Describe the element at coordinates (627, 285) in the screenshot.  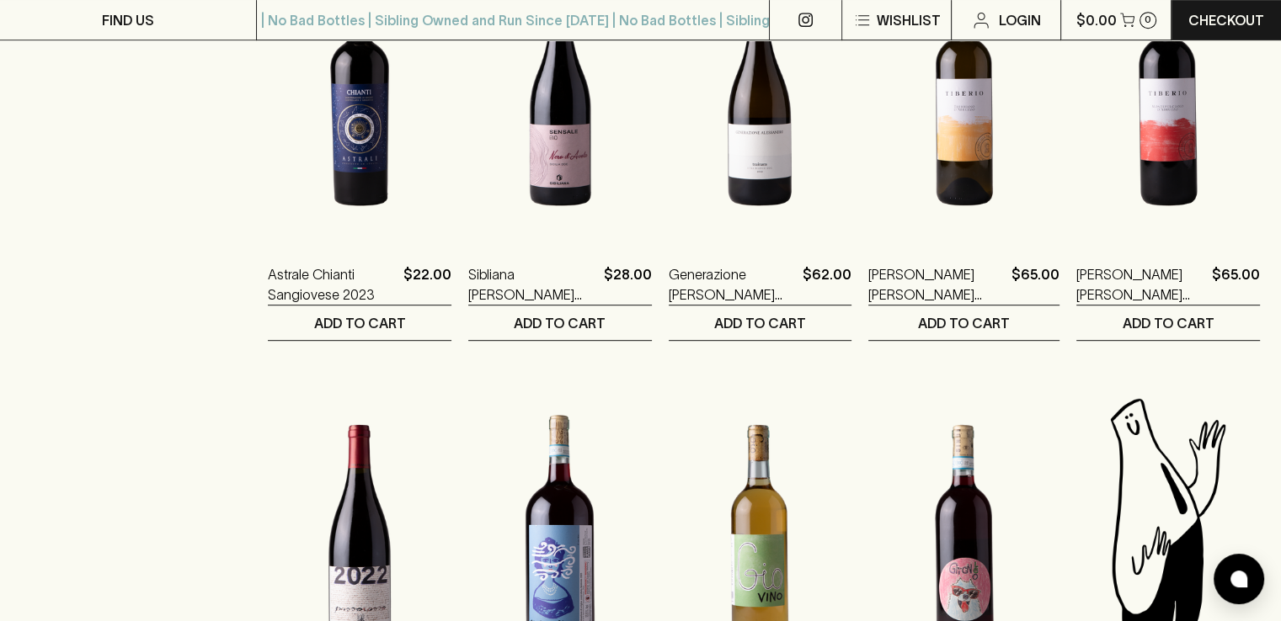
I see `p: $28.00` at that location.